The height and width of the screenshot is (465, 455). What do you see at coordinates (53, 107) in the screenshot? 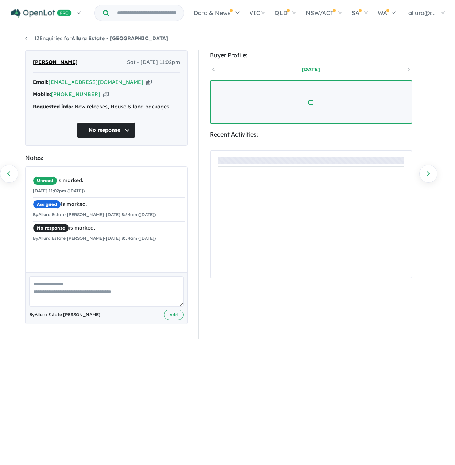
I see `strong: Requested info:` at bounding box center [53, 107].